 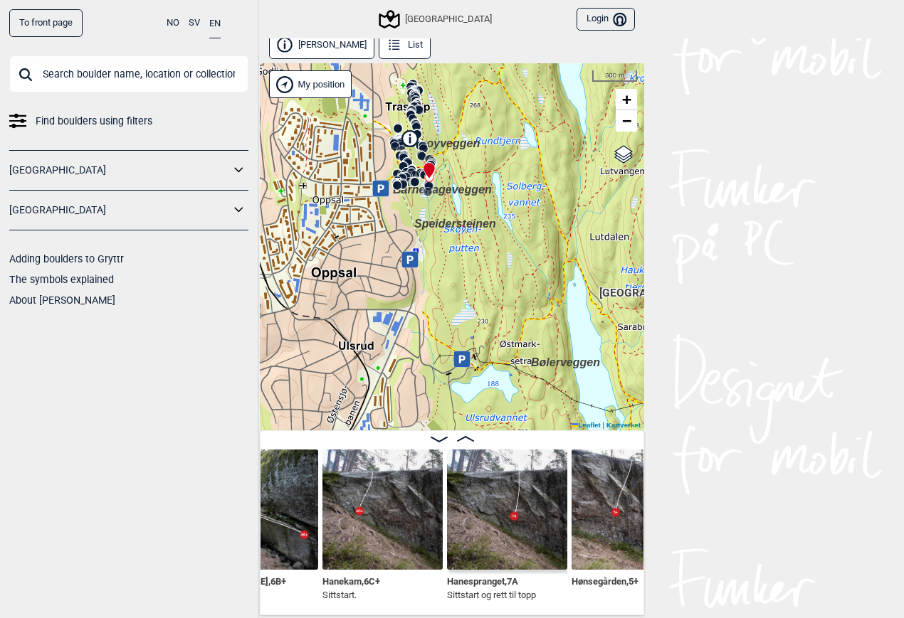 I want to click on img: Hanespranget 200410, so click(x=507, y=509).